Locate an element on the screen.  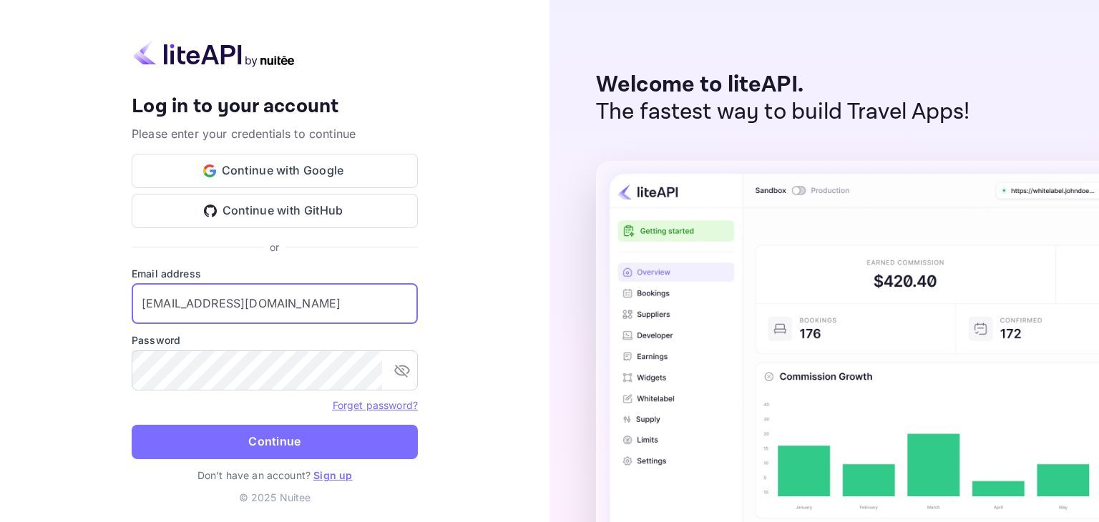
p: Welcome to liteAPI. is located at coordinates (783, 85).